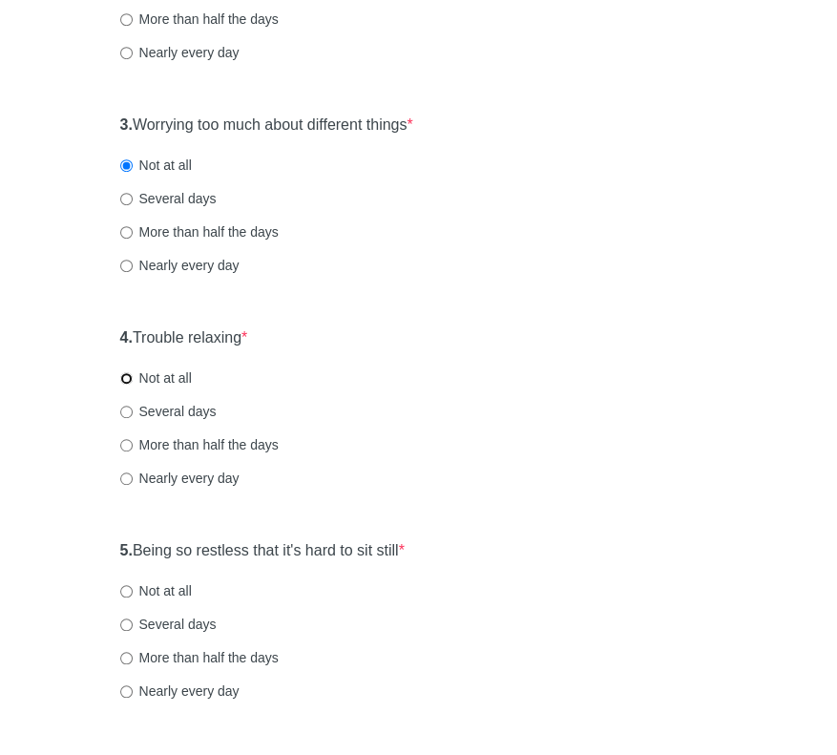 The width and height of the screenshot is (837, 755). I want to click on strong: 5., so click(126, 549).